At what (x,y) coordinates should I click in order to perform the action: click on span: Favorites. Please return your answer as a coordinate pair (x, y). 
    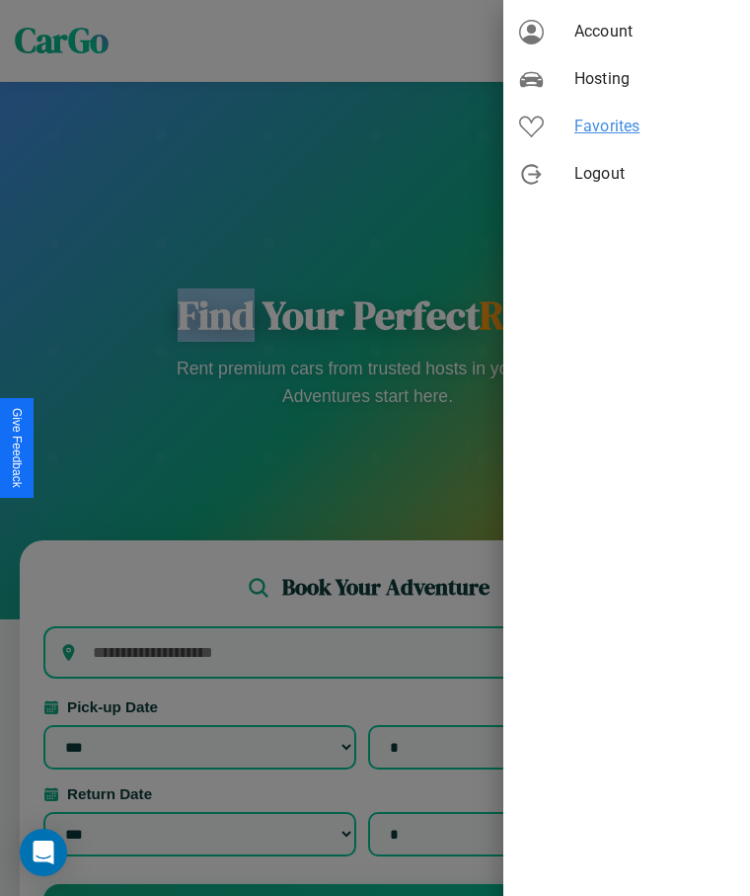
    Looking at the image, I should click on (655, 126).